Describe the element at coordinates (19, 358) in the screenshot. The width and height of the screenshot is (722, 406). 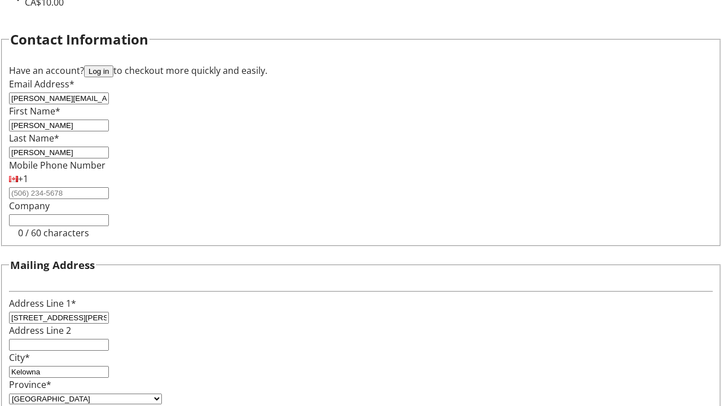
I see `label: City*` at that location.